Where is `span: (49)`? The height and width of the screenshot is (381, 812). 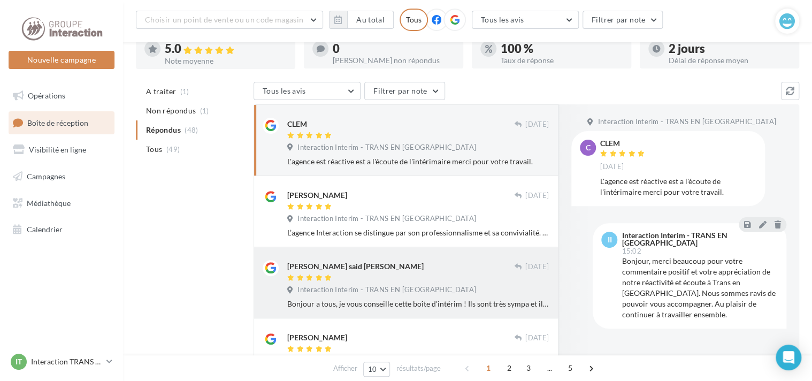
span: (49) is located at coordinates (173, 149).